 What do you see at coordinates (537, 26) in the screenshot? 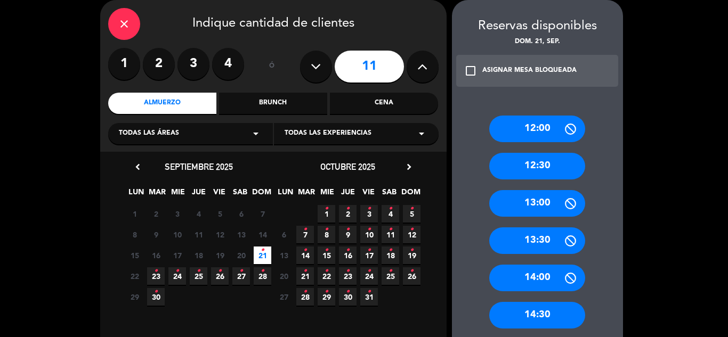
I see `div: Reservas disponibles` at bounding box center [537, 26].